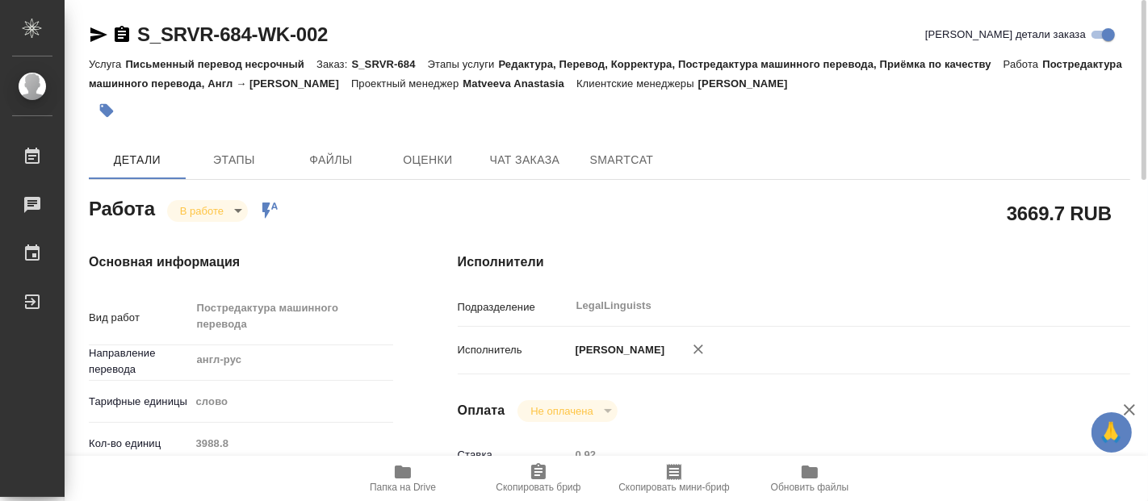 Image resolution: width=1148 pixels, height=501 pixels. Describe the element at coordinates (232, 34) in the screenshot. I see `a: S_SRVR-684-WK-002` at that location.